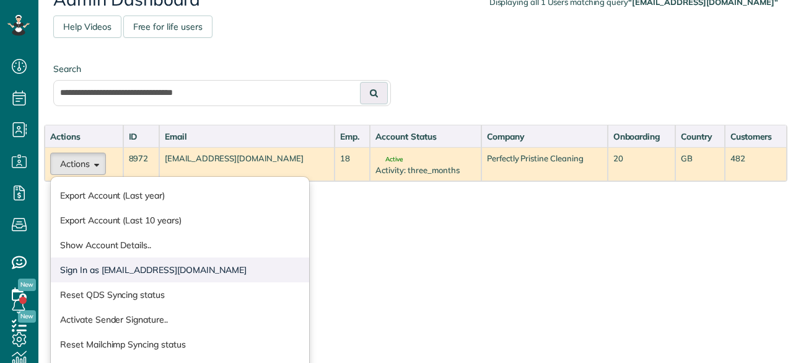 This screenshot has width=793, height=363. Describe the element at coordinates (756, 136) in the screenshot. I see `div: Customers` at that location.